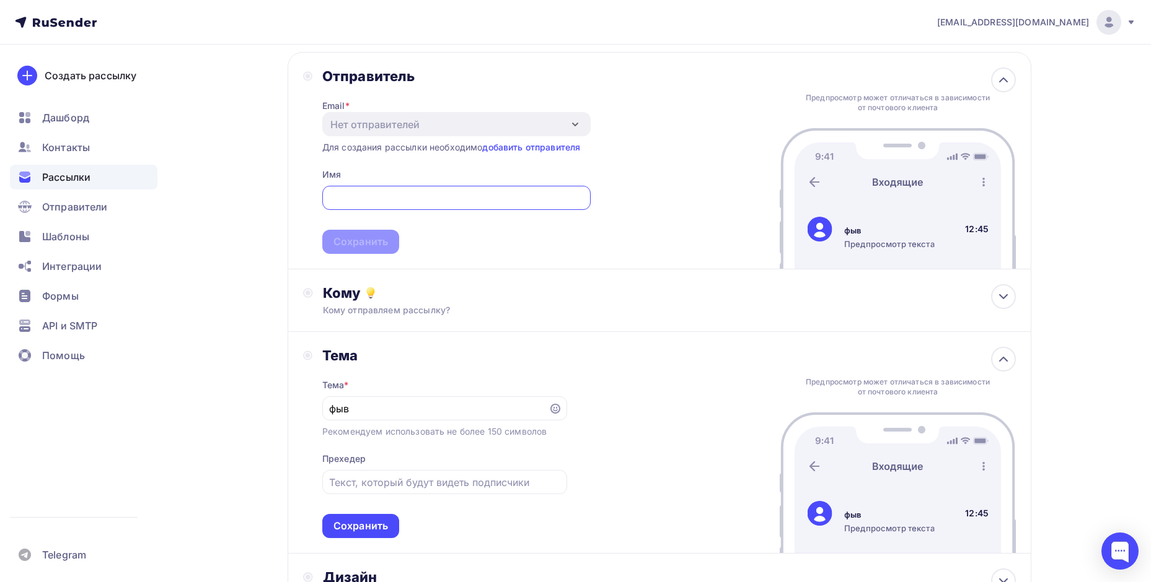 The image size is (1151, 582). What do you see at coordinates (69, 326) in the screenshot?
I see `span: API и SMTP` at bounding box center [69, 326].